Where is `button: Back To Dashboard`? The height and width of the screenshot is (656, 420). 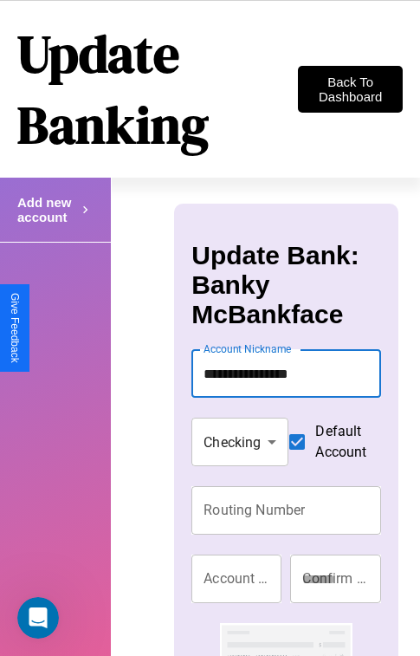 button: Back To Dashboard is located at coordinates (350, 89).